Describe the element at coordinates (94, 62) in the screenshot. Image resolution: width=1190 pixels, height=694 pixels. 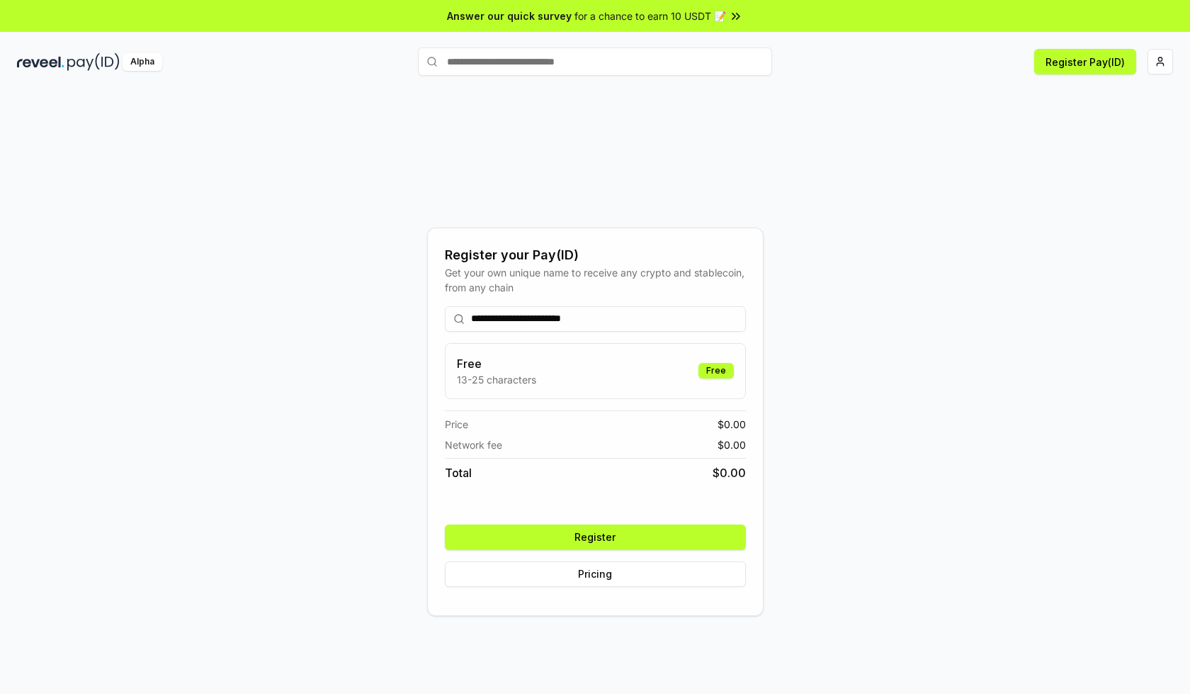
I see `img: pay_id` at that location.